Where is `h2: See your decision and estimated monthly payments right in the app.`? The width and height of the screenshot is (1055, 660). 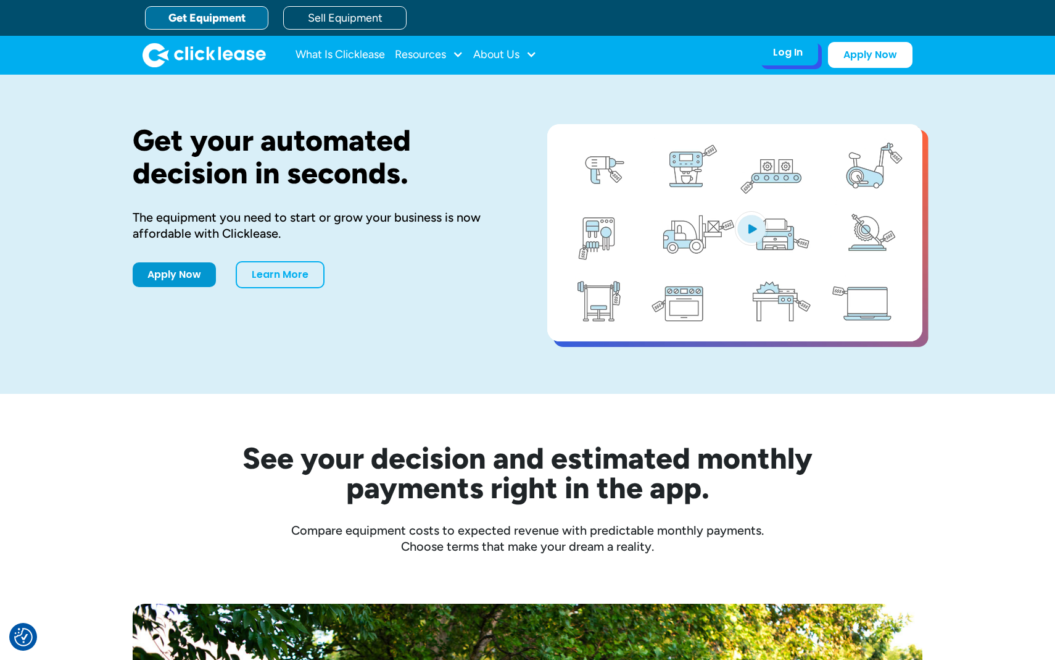
h2: See your decision and estimated monthly payments right in the app. is located at coordinates (528, 473).